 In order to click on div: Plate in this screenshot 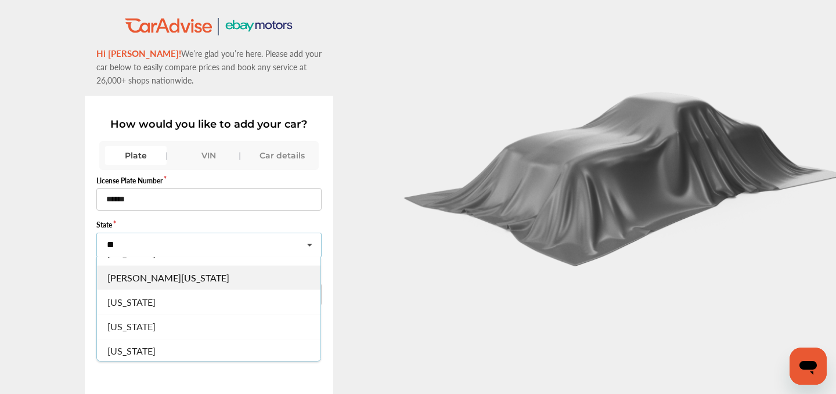, I will do `click(136, 155)`.